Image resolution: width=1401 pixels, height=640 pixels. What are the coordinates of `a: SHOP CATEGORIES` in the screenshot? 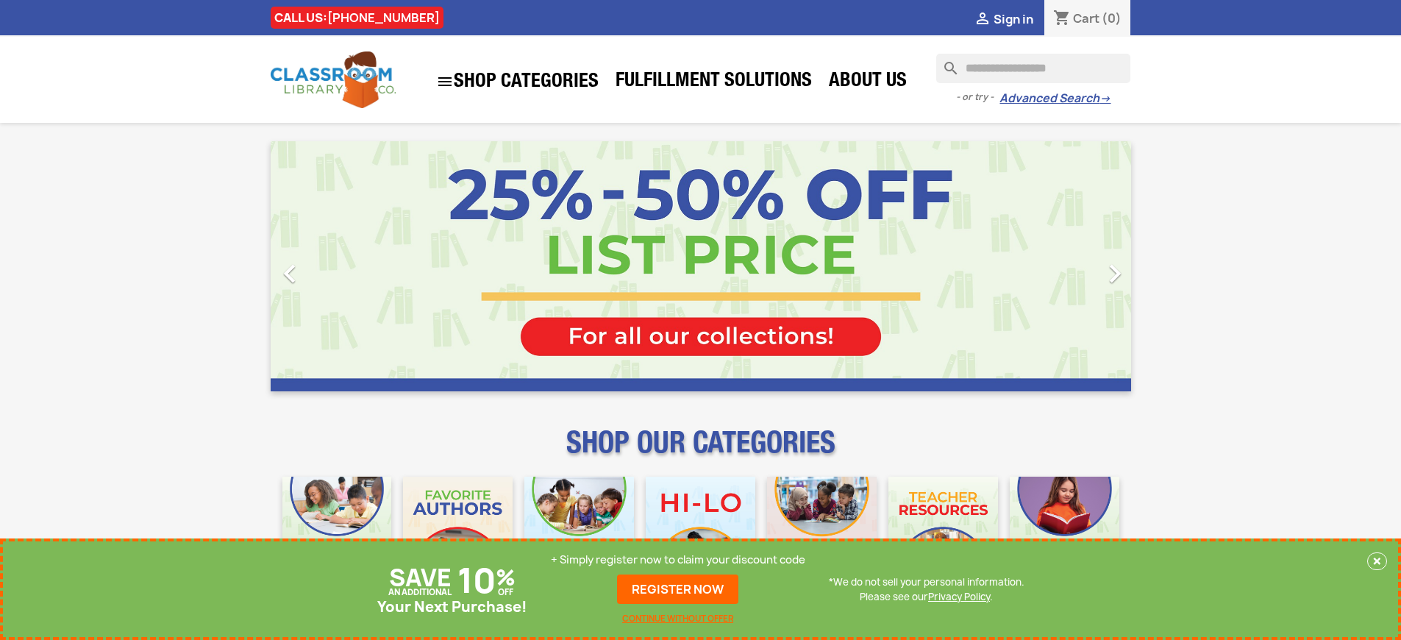 It's located at (517, 82).